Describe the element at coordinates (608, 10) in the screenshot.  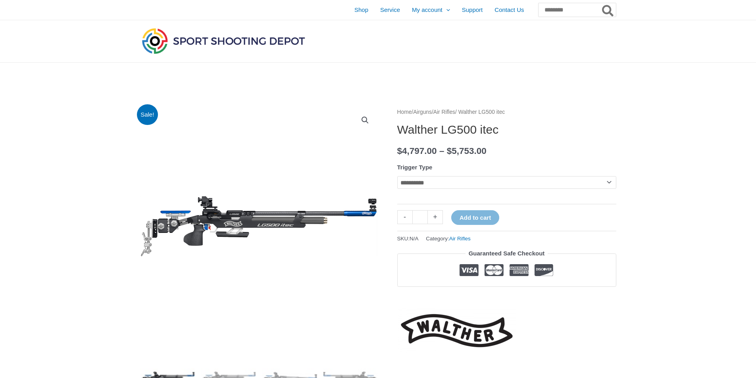
I see `button: Search` at that location.